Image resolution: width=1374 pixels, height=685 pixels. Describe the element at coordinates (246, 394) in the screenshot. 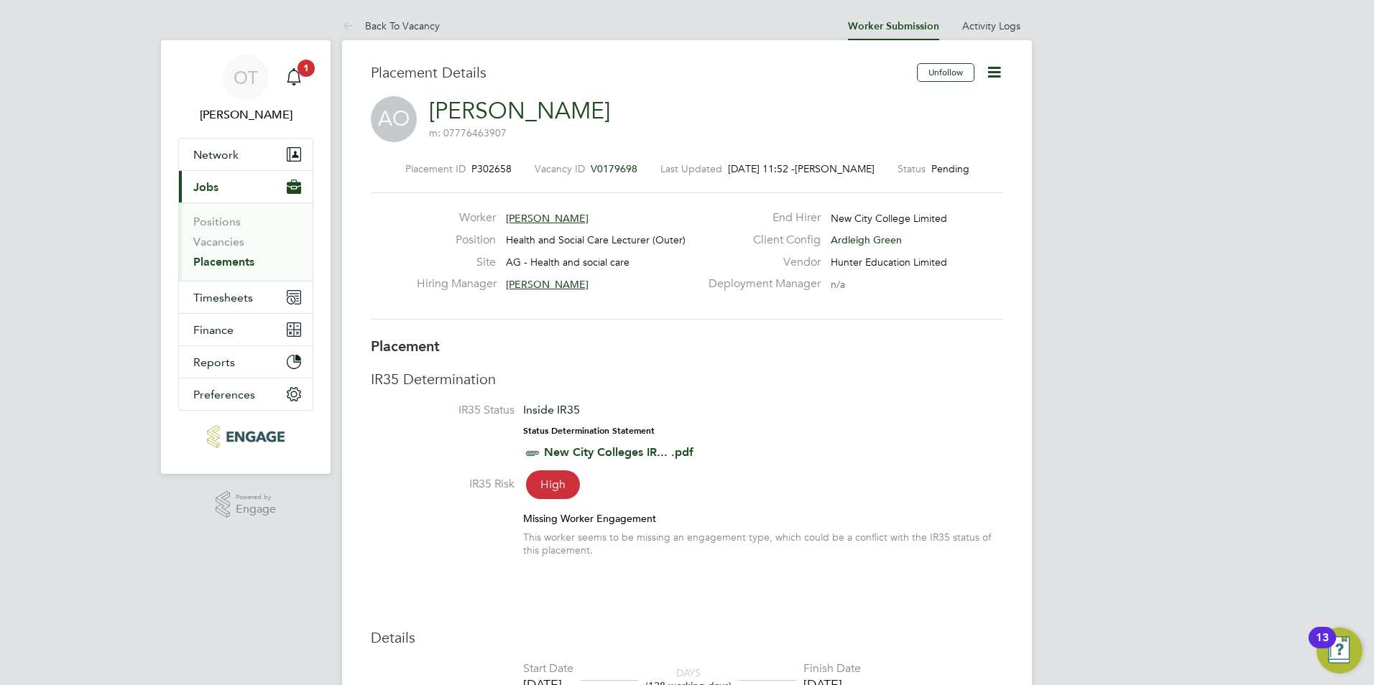

I see `button: Preferences` at that location.